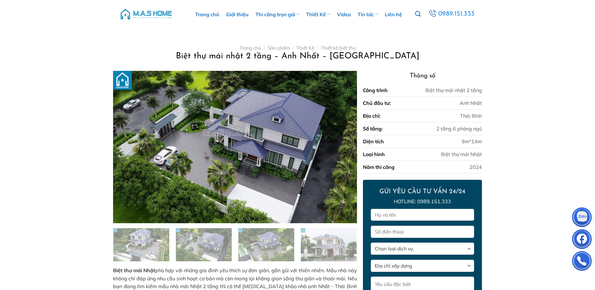  Describe the element at coordinates (329, 246) in the screenshot. I see `img: Biệt thự mái nhật 2 tầng - Anh Nhất - Thái Bình 12` at that location.